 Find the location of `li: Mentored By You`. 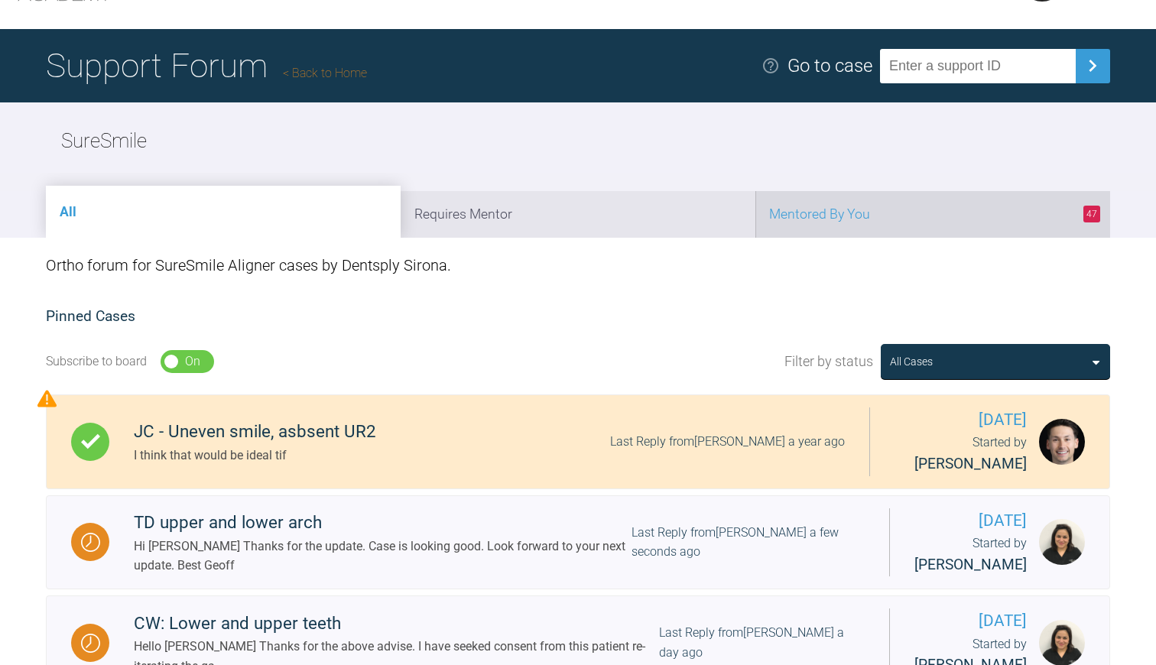

li: Mentored By You is located at coordinates (933, 214).